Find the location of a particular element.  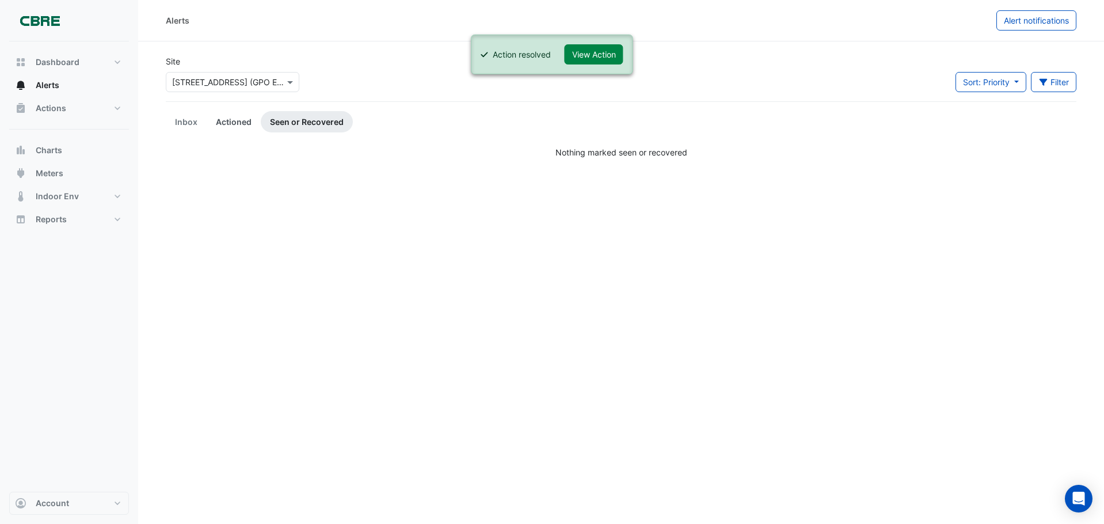

button: Charts is located at coordinates (69, 150).